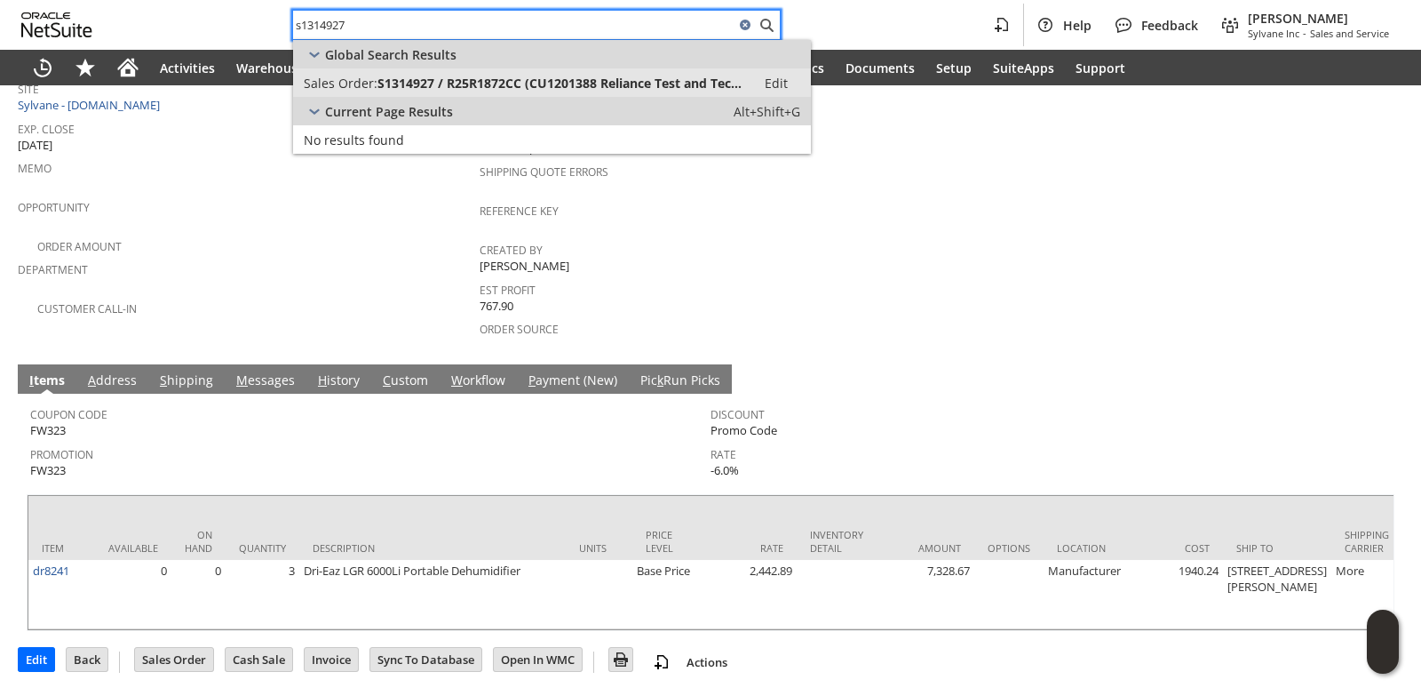 The image size is (1421, 696). Describe the element at coordinates (405, 381) in the screenshot. I see `a: Custom` at that location.